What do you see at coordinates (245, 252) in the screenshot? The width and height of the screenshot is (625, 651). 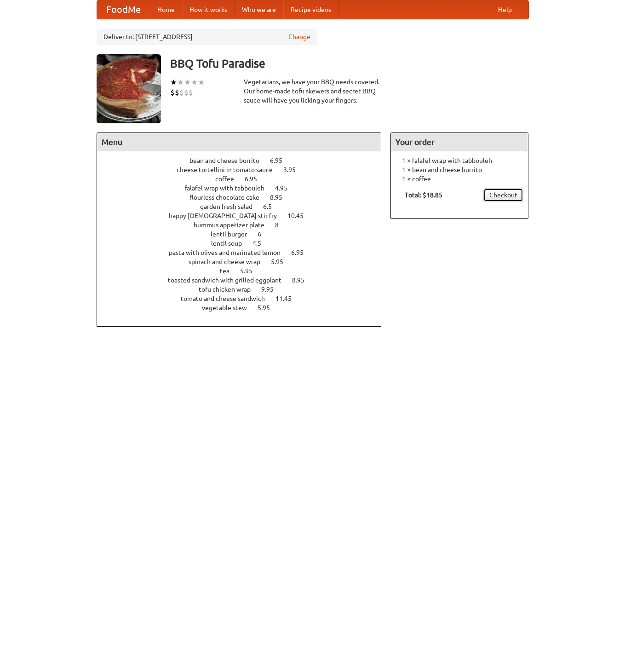 I see `a: pasta with olives and marinated lemon 6.95` at bounding box center [245, 252].